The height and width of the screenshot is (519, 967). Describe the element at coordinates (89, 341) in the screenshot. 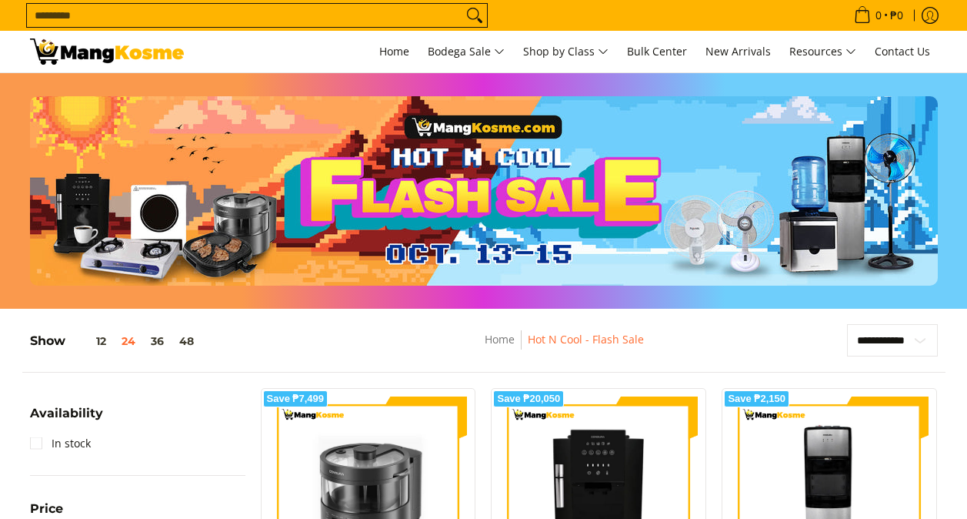

I see `button: 12` at that location.